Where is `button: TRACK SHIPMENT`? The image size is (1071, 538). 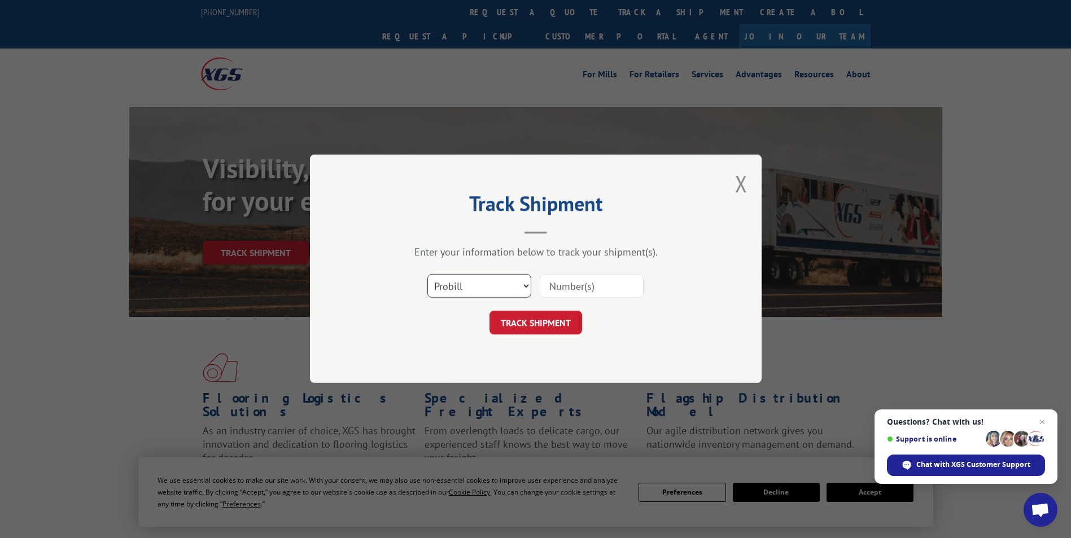 button: TRACK SHIPMENT is located at coordinates (536, 323).